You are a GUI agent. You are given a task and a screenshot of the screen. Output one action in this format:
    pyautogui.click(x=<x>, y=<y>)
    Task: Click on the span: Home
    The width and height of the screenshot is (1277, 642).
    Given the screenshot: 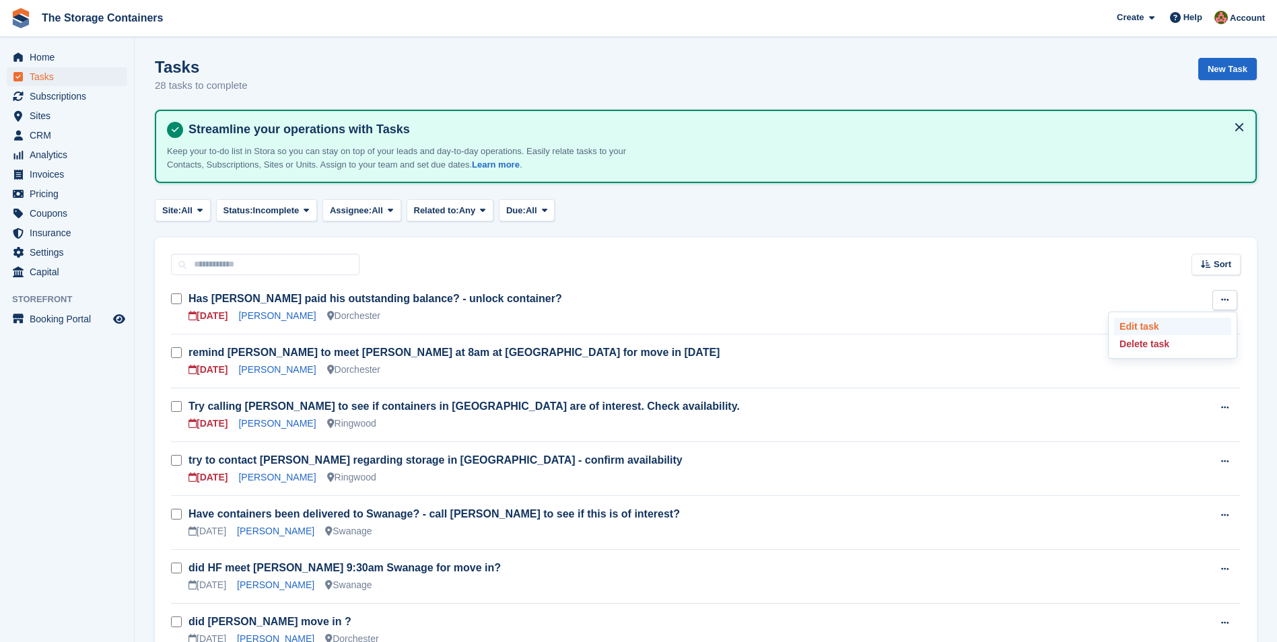 What is the action you would take?
    pyautogui.click(x=70, y=57)
    